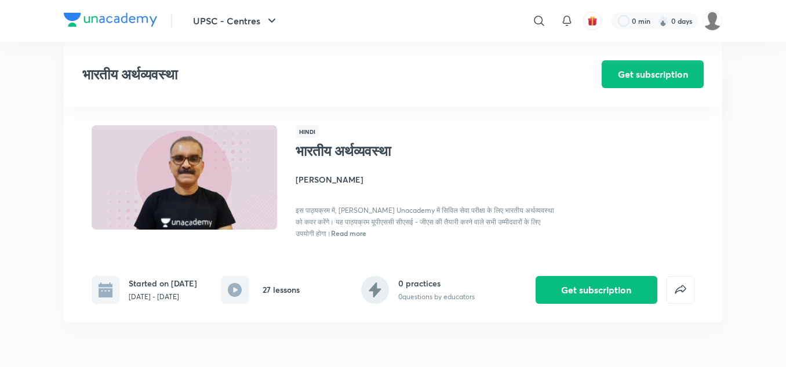 The height and width of the screenshot is (367, 786). I want to click on button: UPSC - Centres, so click(236, 21).